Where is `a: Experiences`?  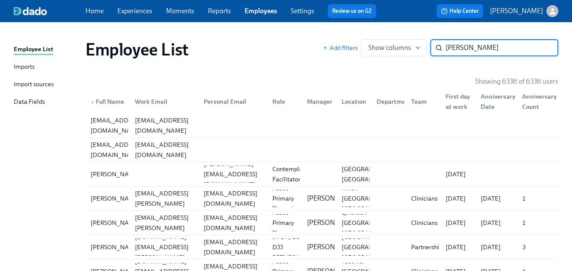
a: Experiences is located at coordinates (135, 11).